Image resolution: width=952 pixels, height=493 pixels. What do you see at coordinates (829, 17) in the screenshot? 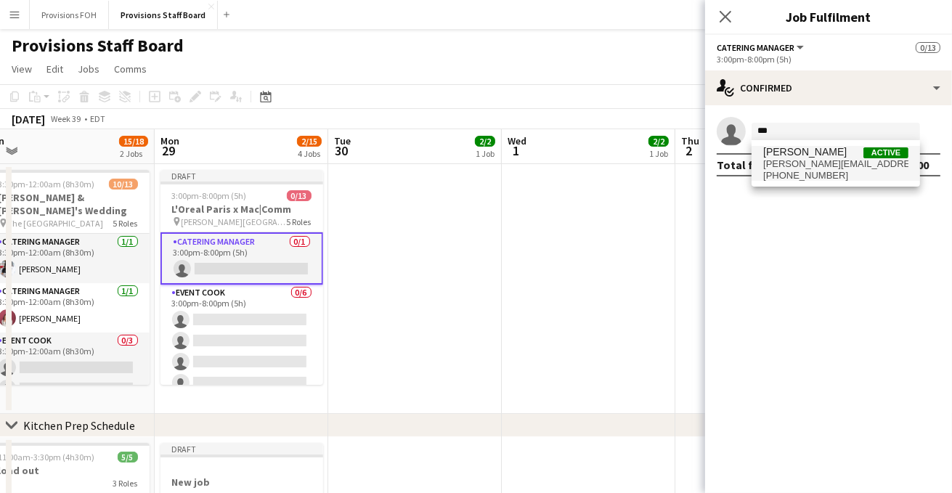
I see `h3: Job Fulfilment` at bounding box center [829, 17].